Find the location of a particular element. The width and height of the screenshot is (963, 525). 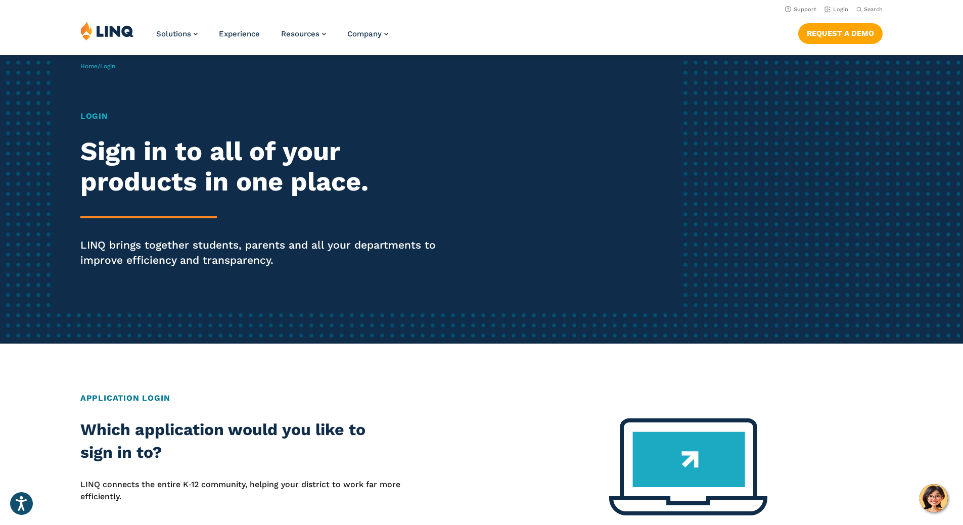

p: LINQ connects the entire K‑12 community, helping your district to work far more efficiently. is located at coordinates (241, 491).